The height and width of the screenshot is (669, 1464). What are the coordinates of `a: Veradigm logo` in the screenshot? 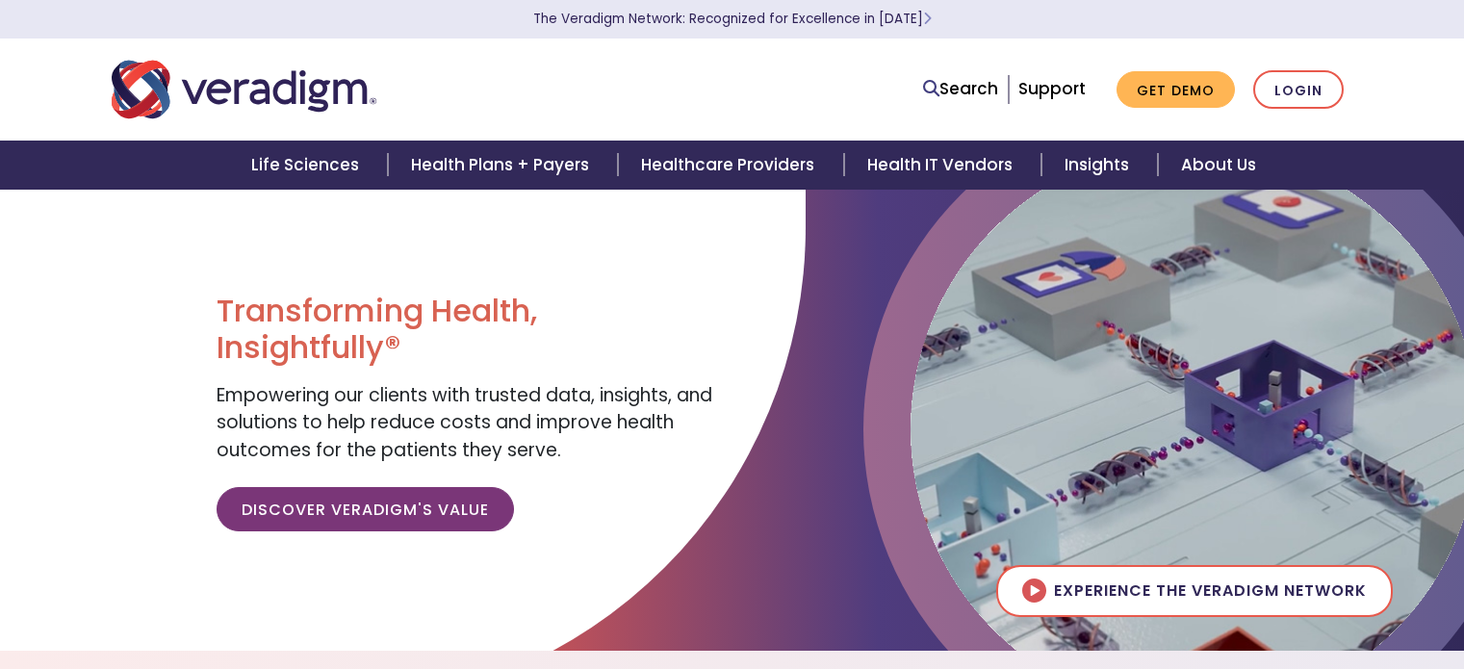 It's located at (243, 90).